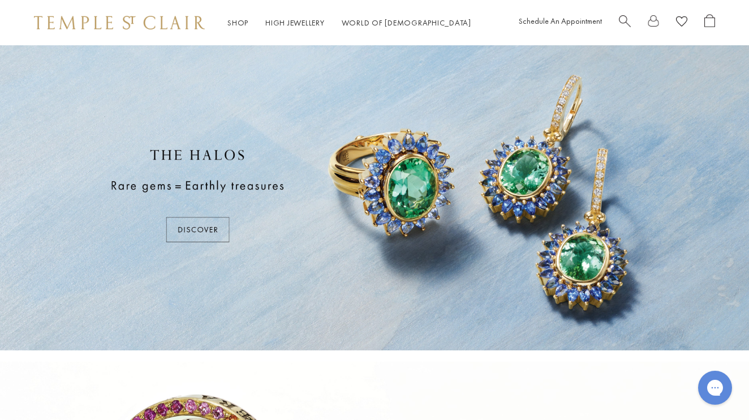 Image resolution: width=749 pixels, height=420 pixels. What do you see at coordinates (23, 21) in the screenshot?
I see `button: Gorgias live chat` at bounding box center [23, 21].